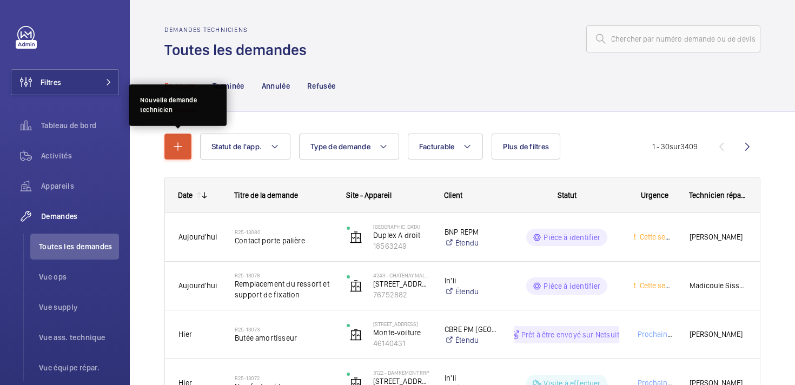  What do you see at coordinates (51, 82) in the screenshot?
I see `span: Filtres` at bounding box center [51, 82].